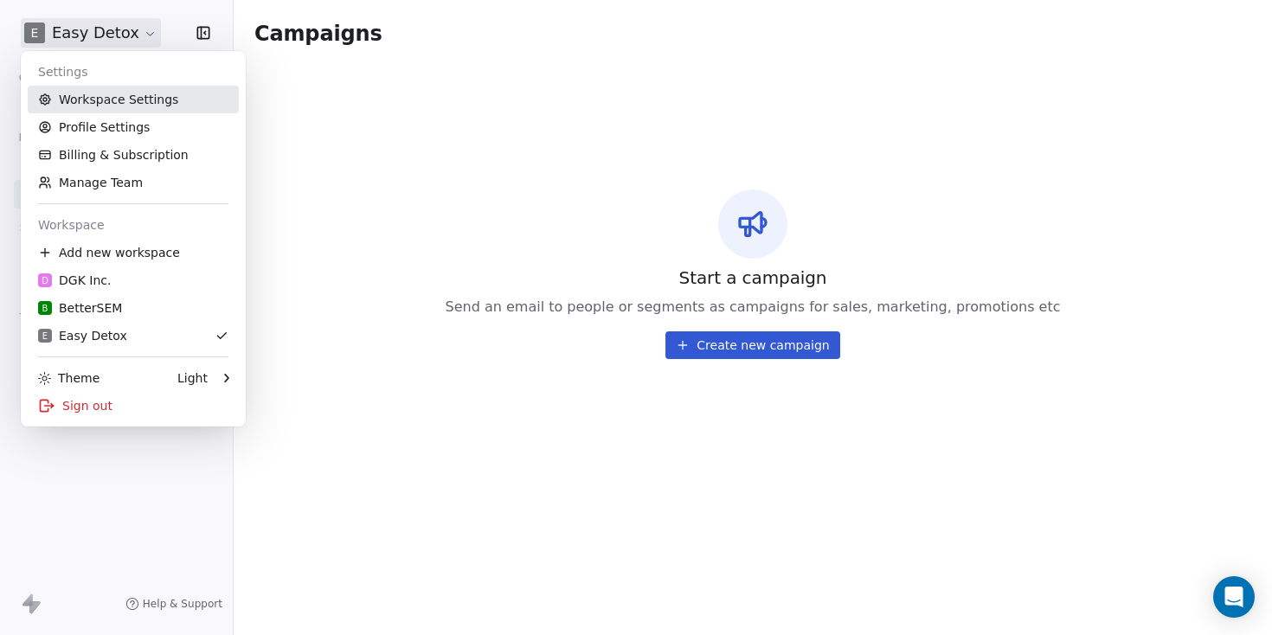 This screenshot has height=635, width=1272. Describe the element at coordinates (192, 378) in the screenshot. I see `div: Light` at that location.